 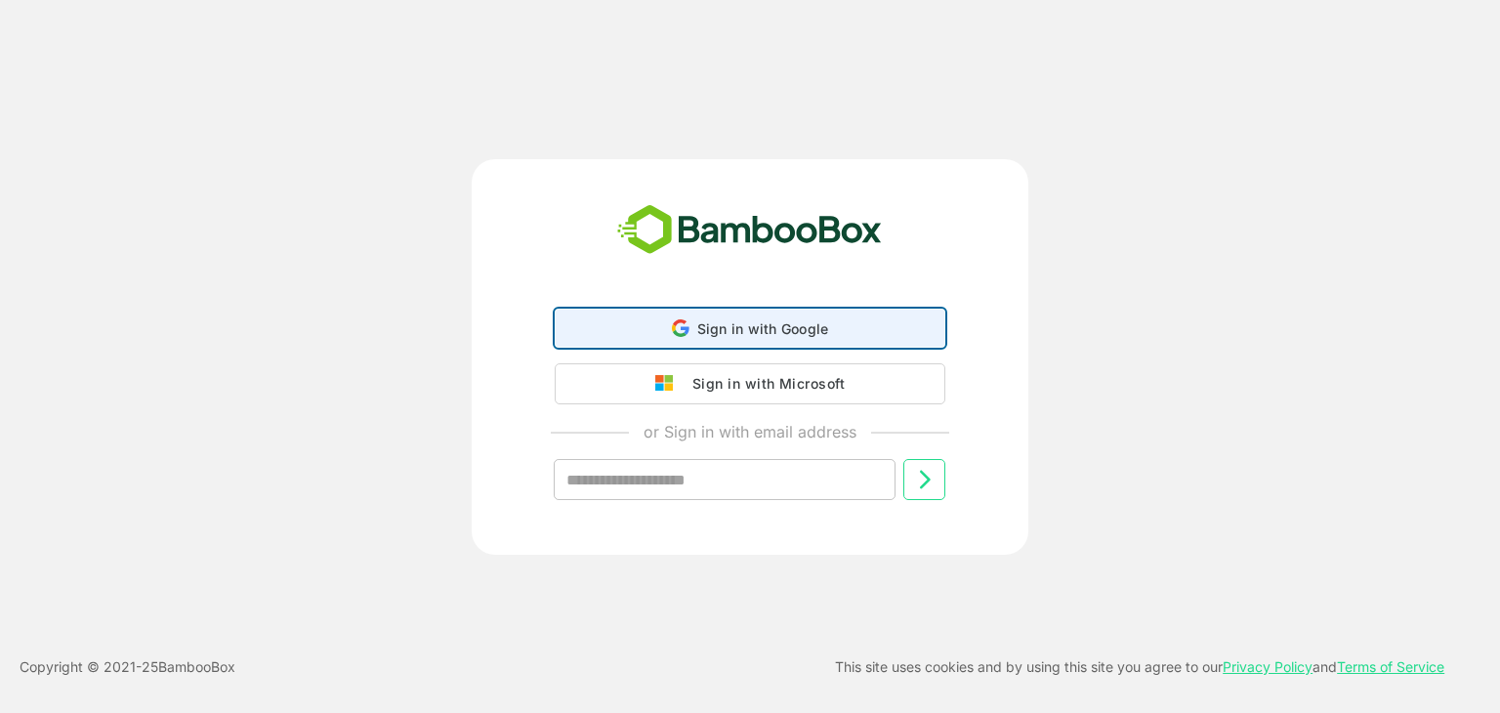 I want to click on p: or Sign in with email address, so click(x=750, y=432).